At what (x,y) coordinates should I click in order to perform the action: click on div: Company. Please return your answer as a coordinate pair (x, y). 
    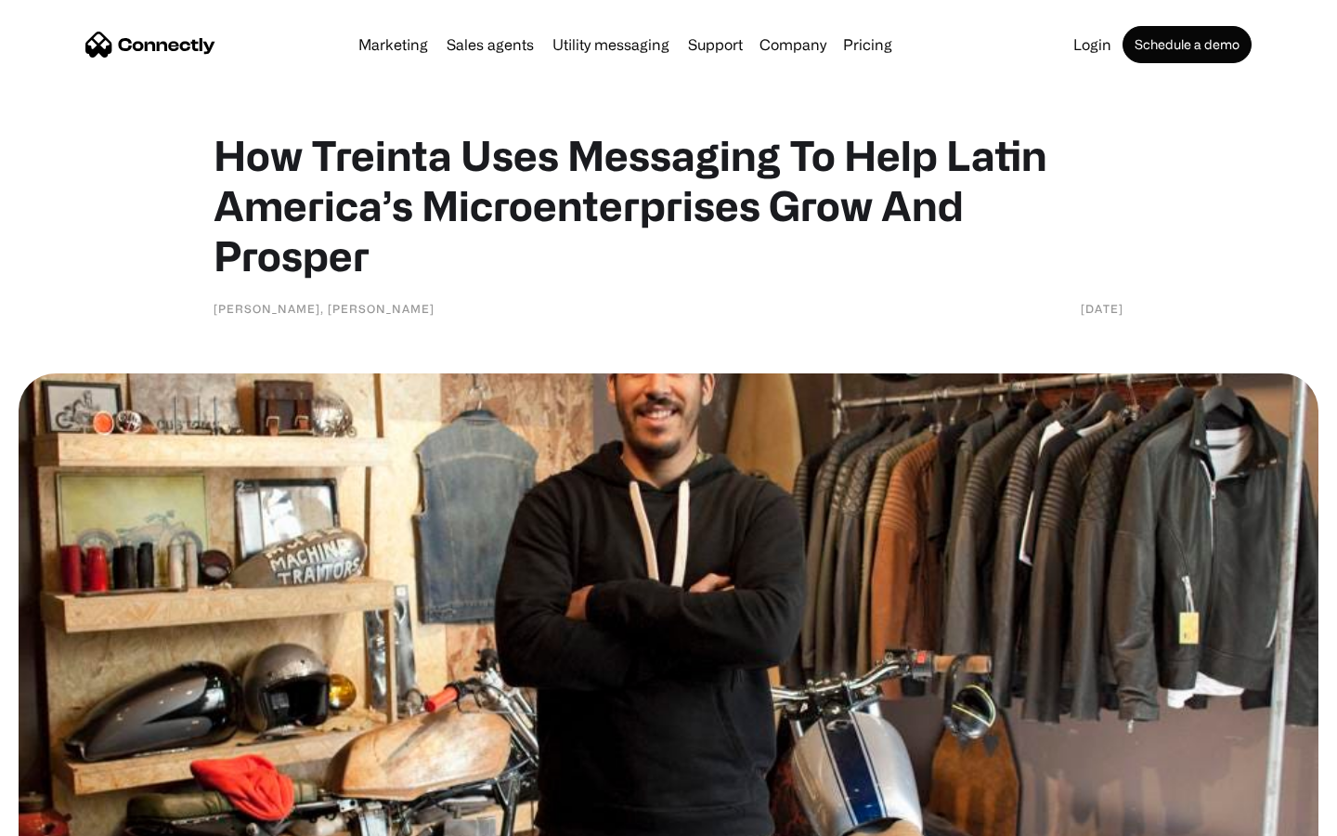
    Looking at the image, I should click on (793, 45).